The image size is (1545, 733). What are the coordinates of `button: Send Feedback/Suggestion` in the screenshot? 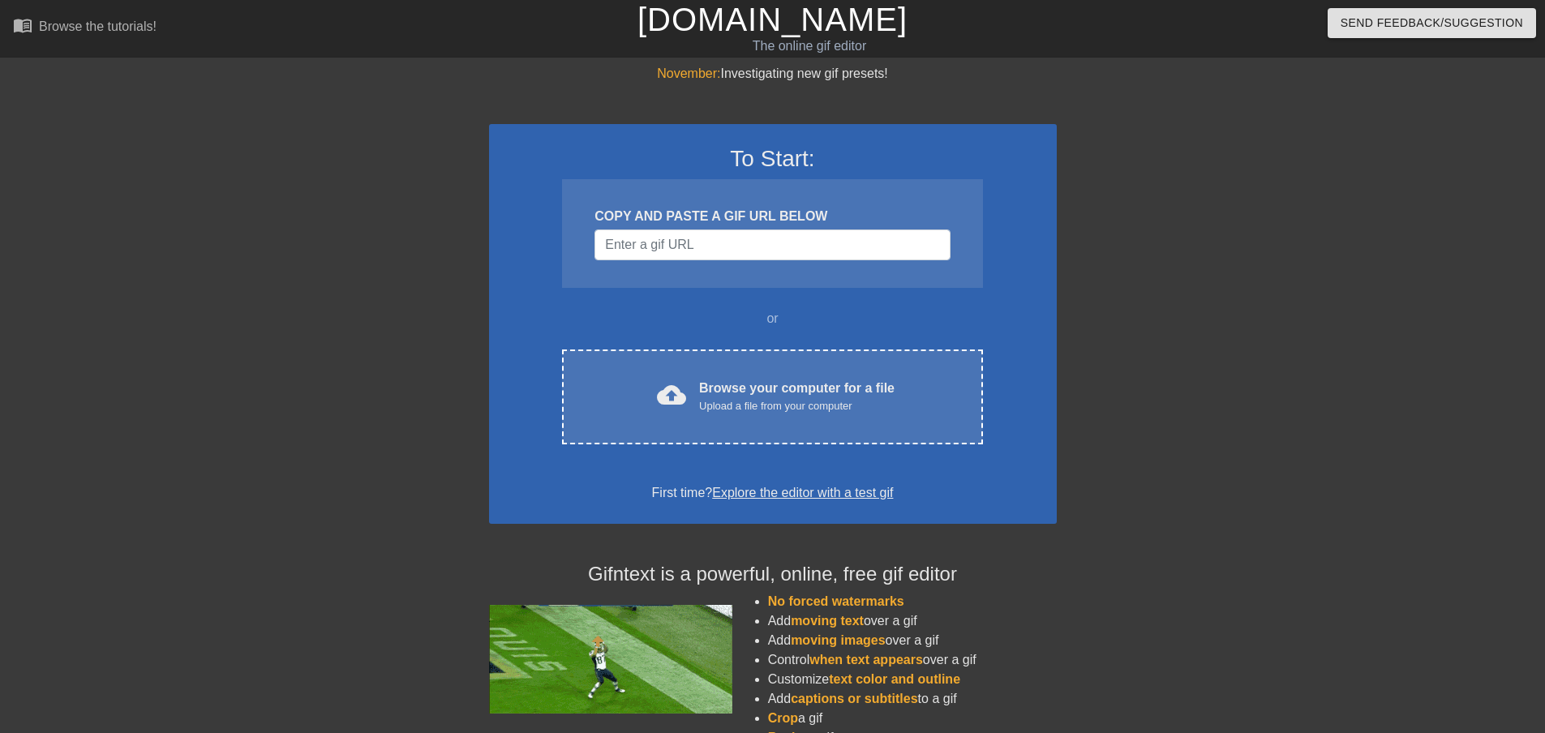 It's located at (1432, 23).